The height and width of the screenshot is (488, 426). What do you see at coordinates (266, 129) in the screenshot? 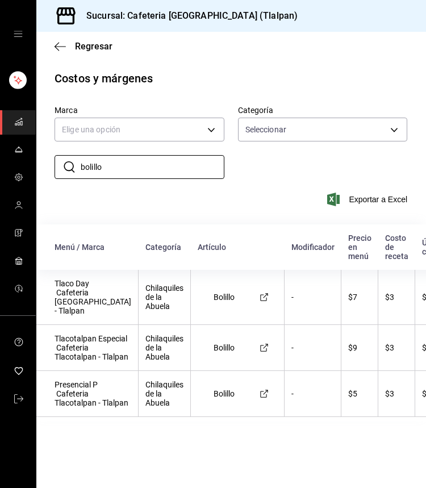
I see `span: Seleccionar` at bounding box center [266, 129].